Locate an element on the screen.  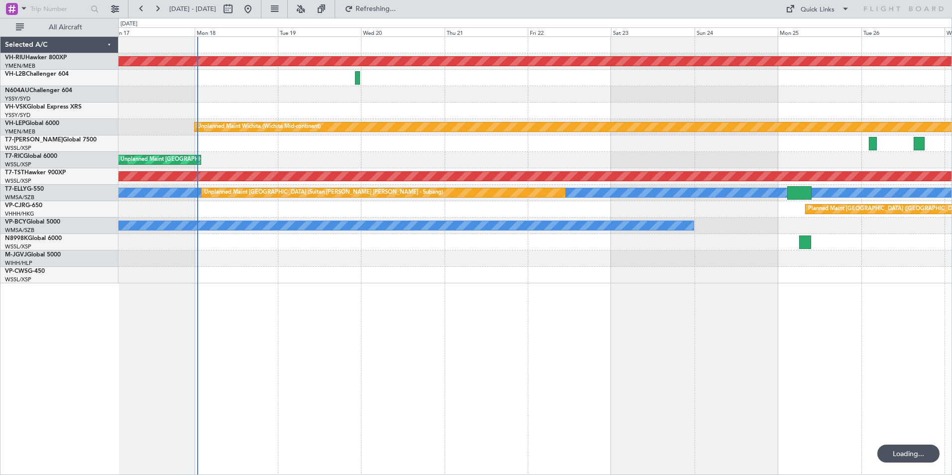
button: Refreshing... is located at coordinates (370, 9).